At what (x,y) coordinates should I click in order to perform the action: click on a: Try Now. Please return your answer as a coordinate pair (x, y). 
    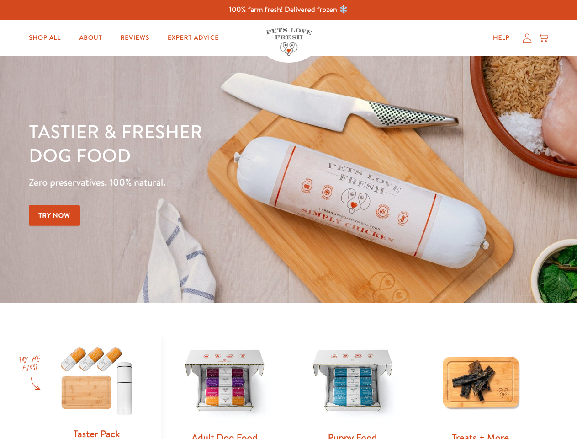
    Looking at the image, I should click on (54, 215).